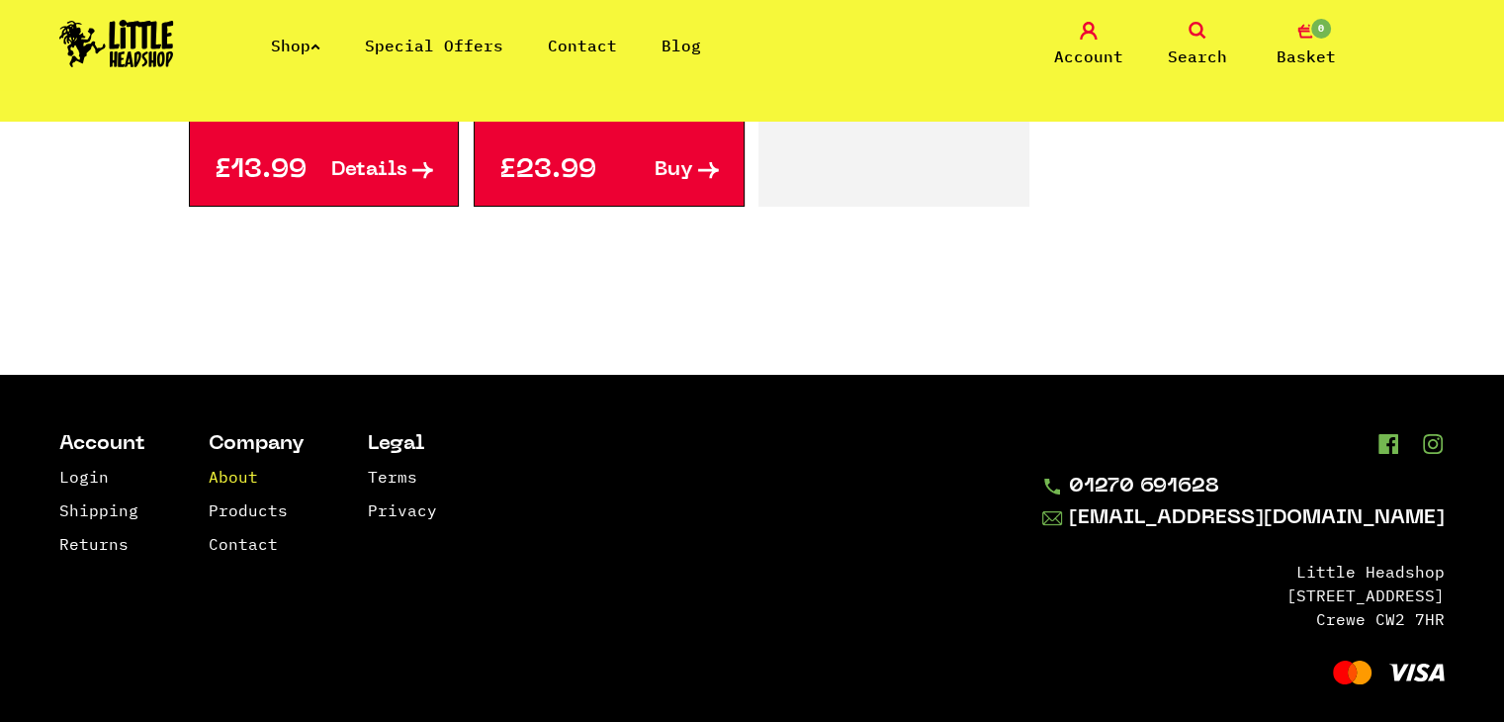  What do you see at coordinates (1089, 56) in the screenshot?
I see `span: Account` at bounding box center [1089, 56].